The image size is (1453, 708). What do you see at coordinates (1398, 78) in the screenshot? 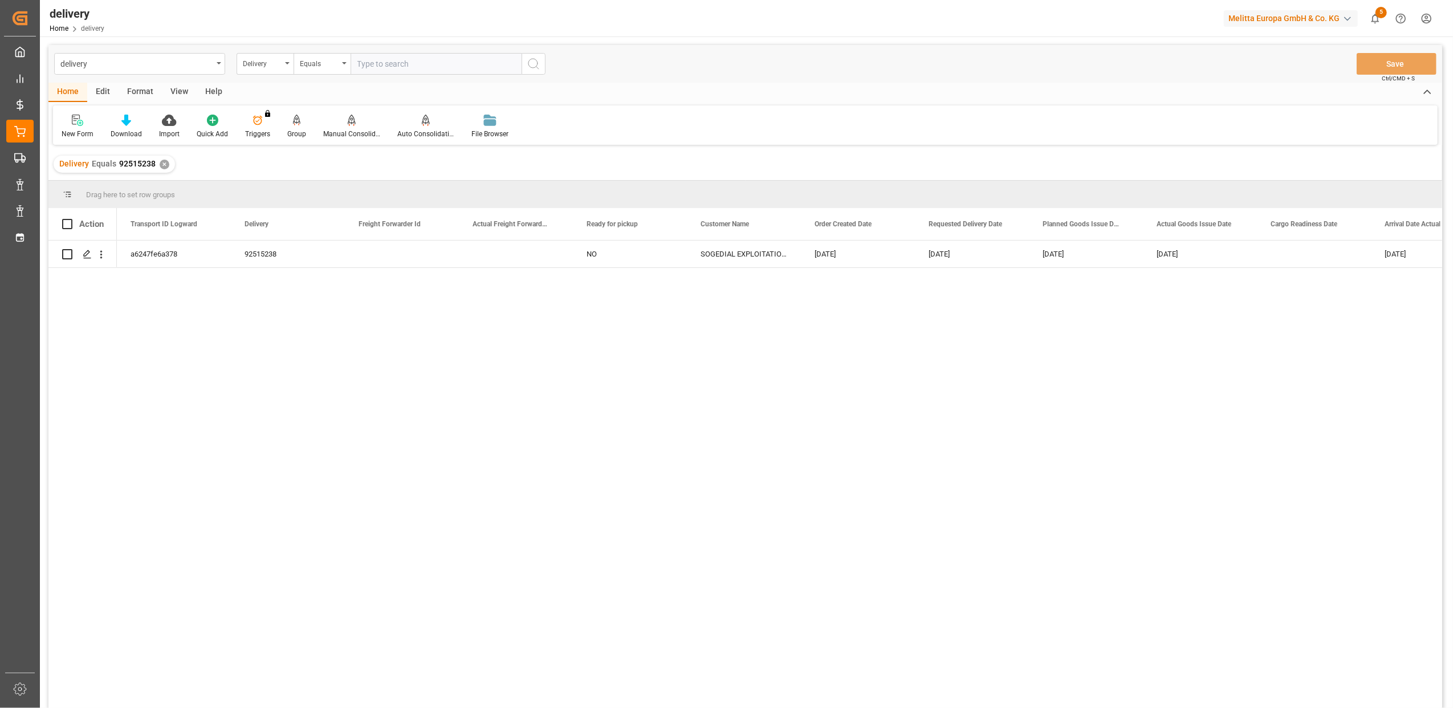
I see `span: Ctrl/CMD + S` at bounding box center [1398, 78].